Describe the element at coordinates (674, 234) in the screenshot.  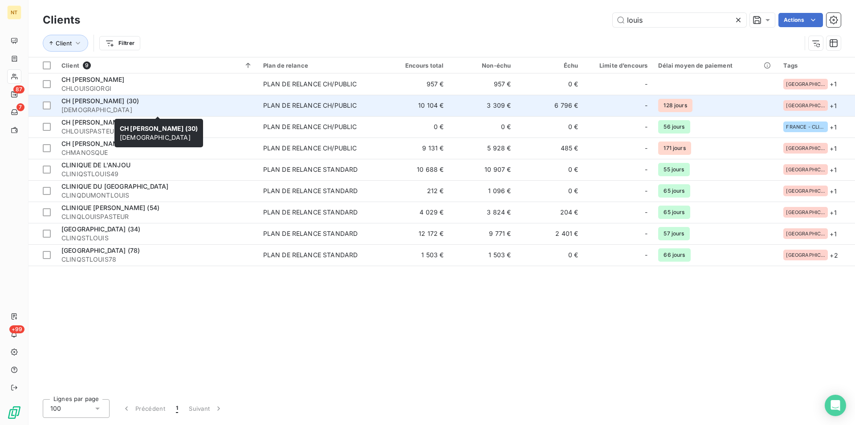
I see `span: 57 jours` at that location.